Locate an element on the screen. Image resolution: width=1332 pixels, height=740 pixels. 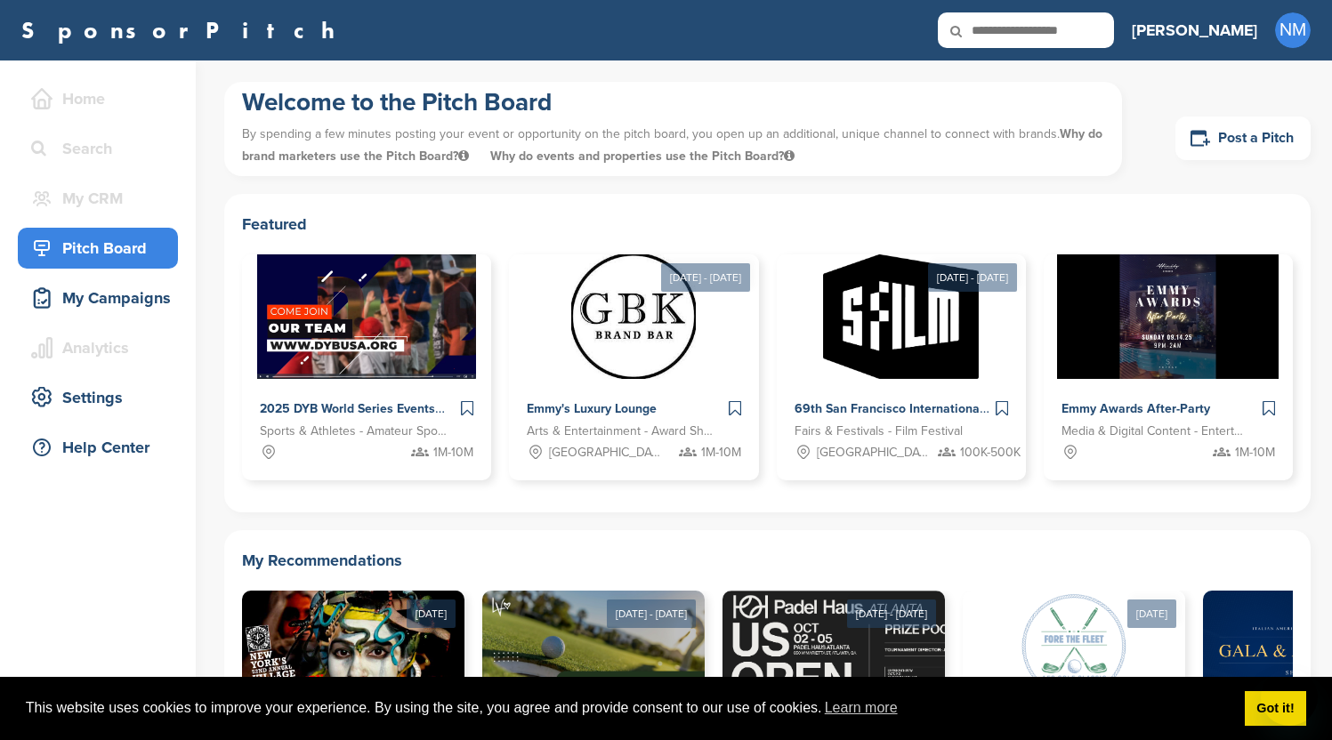
div: Home is located at coordinates (102, 99).